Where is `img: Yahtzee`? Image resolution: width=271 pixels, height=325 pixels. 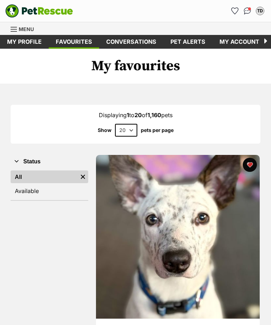 img: Yahtzee is located at coordinates (178, 237).